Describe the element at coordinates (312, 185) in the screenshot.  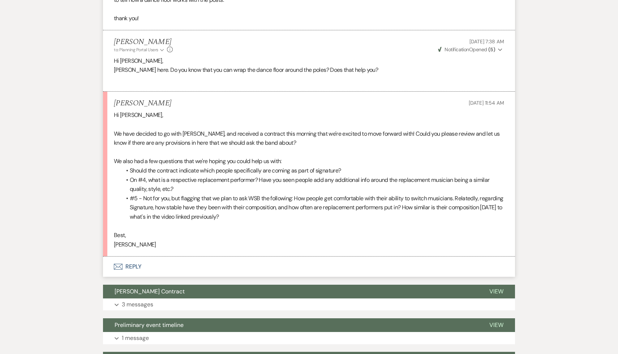
I see `li: On #4, what is a respective replacement performer? Have you seen people add any additional info a...` at that location.